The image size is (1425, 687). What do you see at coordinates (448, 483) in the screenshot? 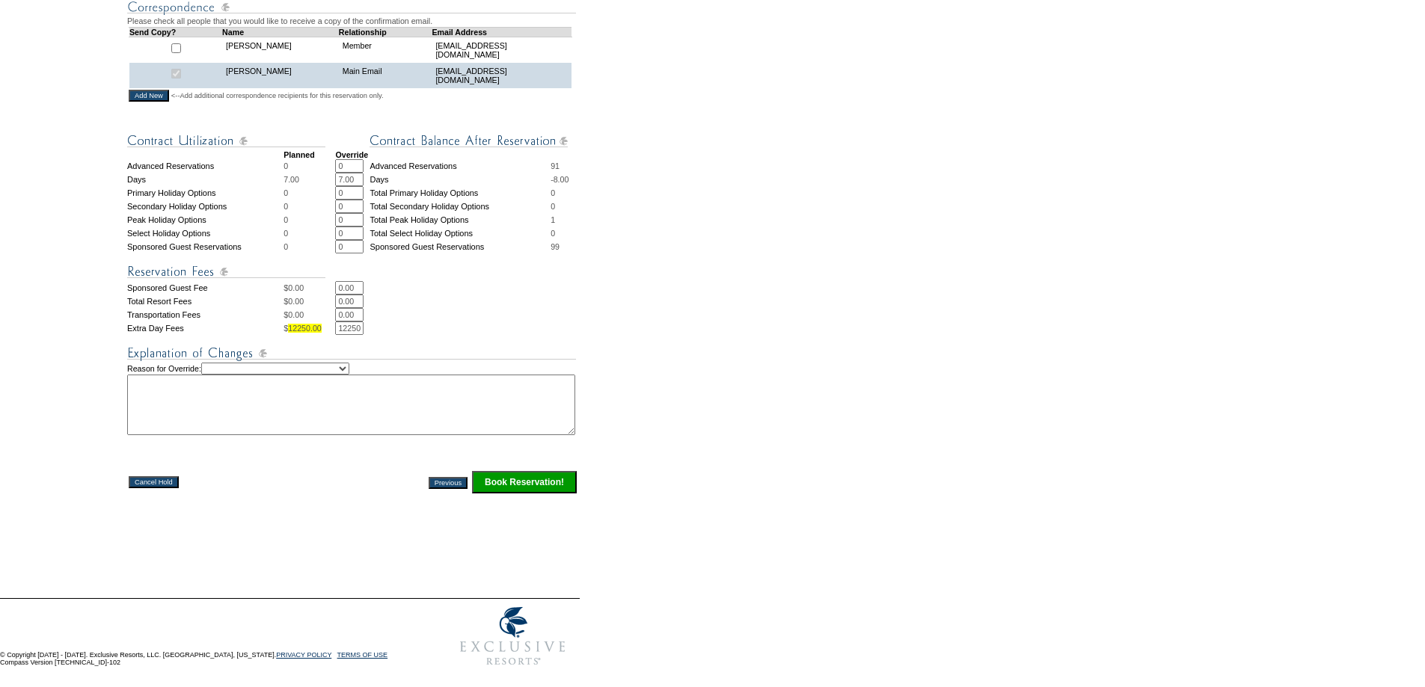
I see `input: Previous` at bounding box center [448, 483].